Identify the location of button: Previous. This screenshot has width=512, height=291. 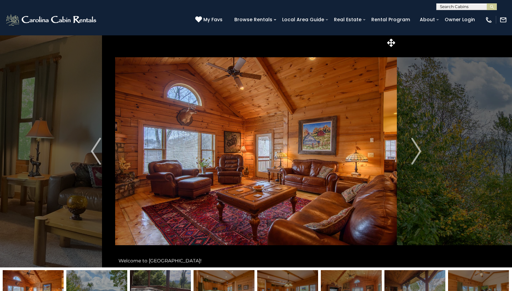
(96, 151).